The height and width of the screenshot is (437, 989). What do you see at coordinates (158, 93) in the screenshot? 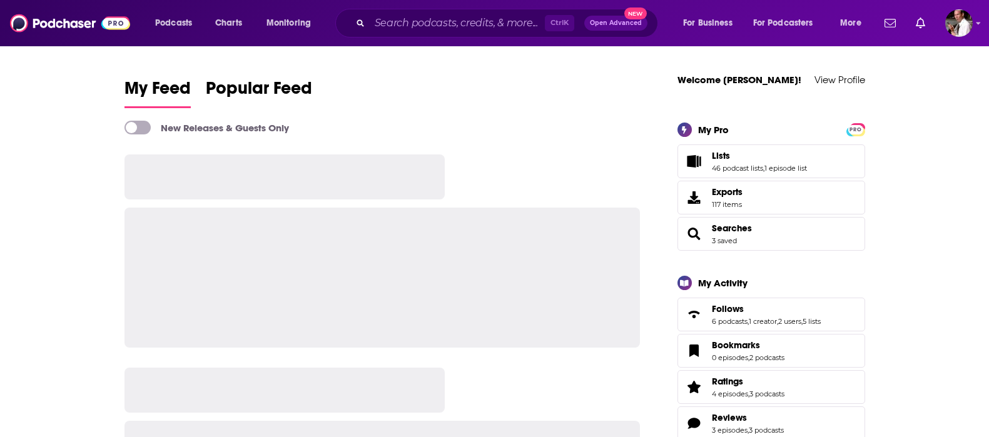
I see `a: My Feed` at bounding box center [158, 93].